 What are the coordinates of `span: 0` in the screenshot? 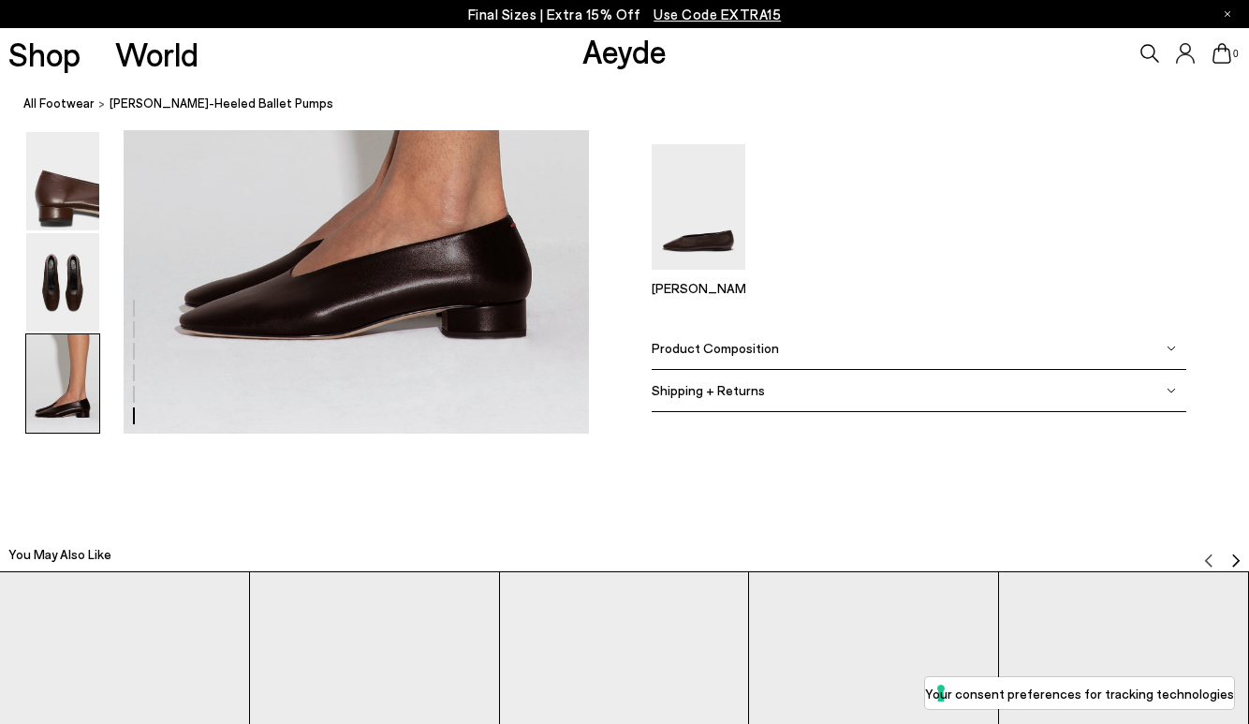 It's located at (1236, 53).